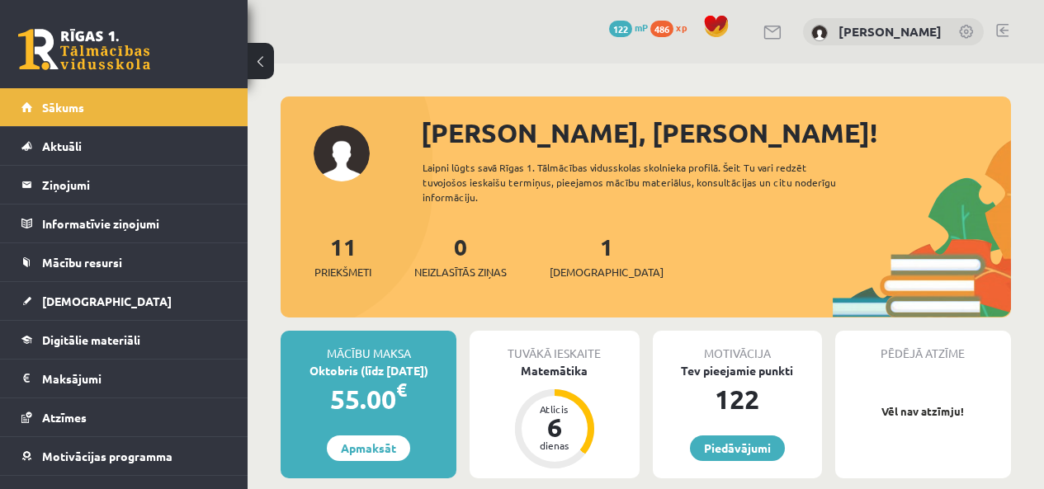 The height and width of the screenshot is (489, 1044). Describe the element at coordinates (135, 224) in the screenshot. I see `legend: Informatīvie ziņojumi` at that location.